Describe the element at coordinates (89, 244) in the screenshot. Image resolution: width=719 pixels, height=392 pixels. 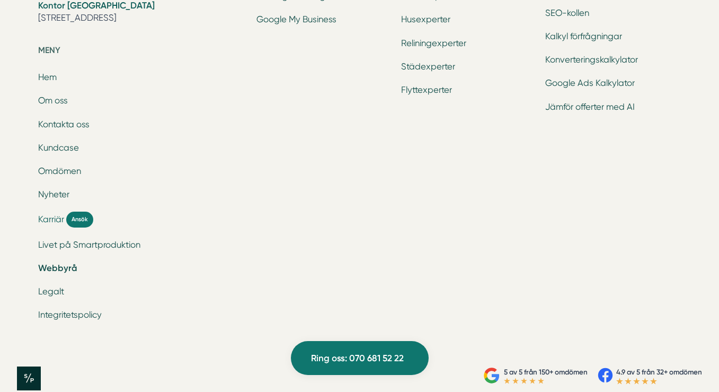
I see `a: Livet på Smartproduktion` at that location.